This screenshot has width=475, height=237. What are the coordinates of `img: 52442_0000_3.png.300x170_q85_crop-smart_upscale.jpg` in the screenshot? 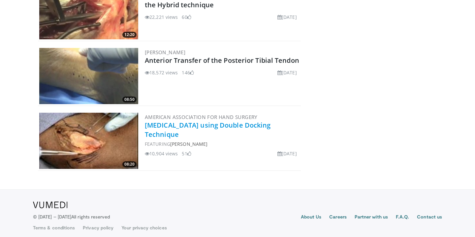 It's located at (89, 76).